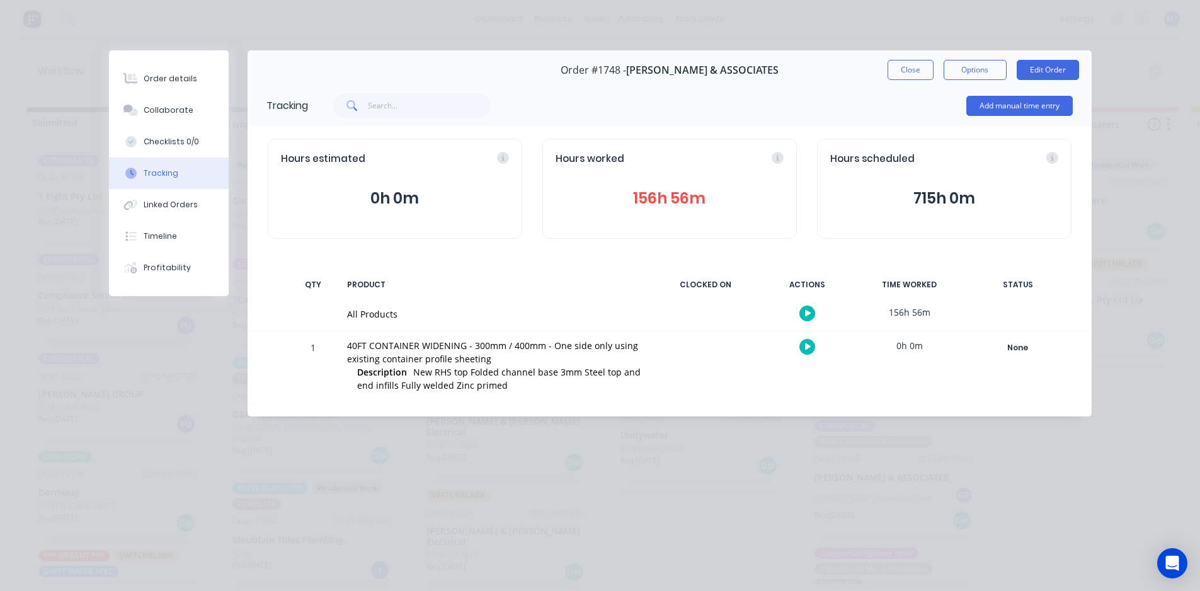 The height and width of the screenshot is (591, 1200). I want to click on button: Linked Orders, so click(169, 205).